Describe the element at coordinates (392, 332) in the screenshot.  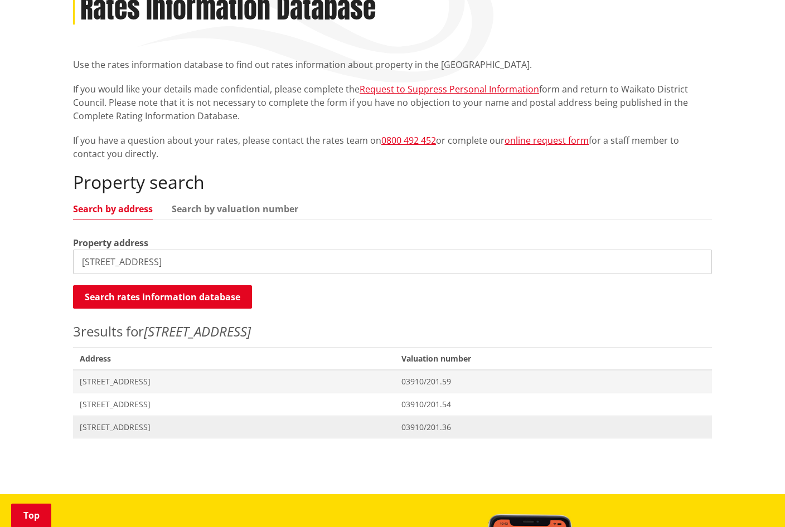
I see `p: results for` at that location.